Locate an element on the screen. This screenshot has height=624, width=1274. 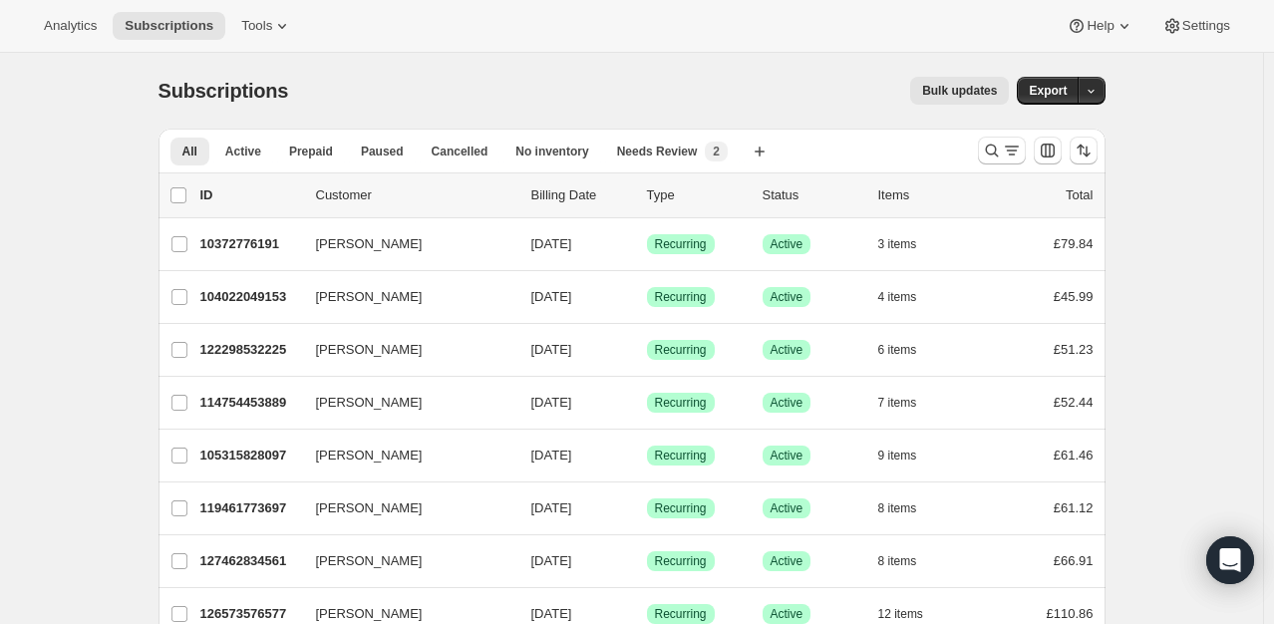
span: Analytics is located at coordinates (70, 26).